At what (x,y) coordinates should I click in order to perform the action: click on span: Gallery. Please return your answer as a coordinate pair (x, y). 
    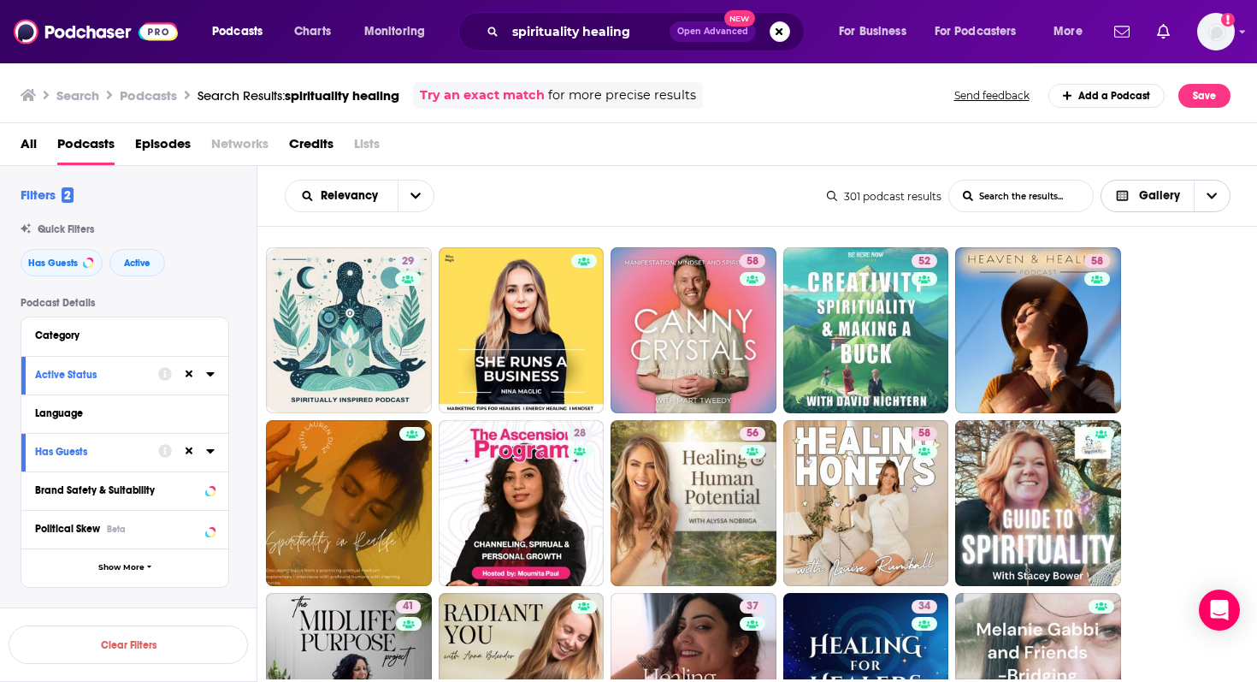
    Looking at the image, I should click on (1160, 196).